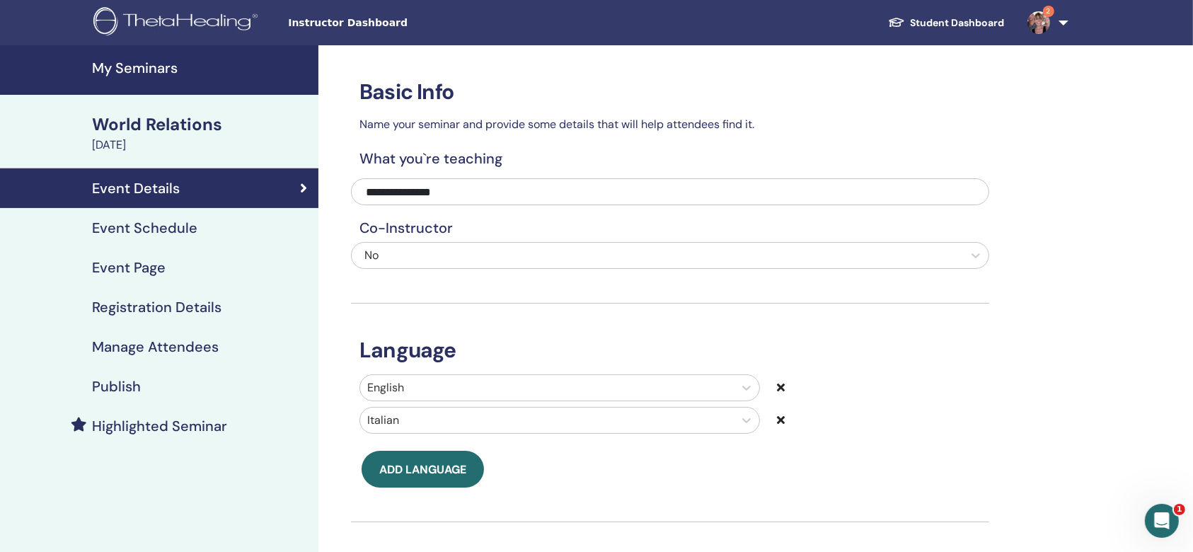  What do you see at coordinates (155, 347) in the screenshot?
I see `h4: Manage Attendees` at bounding box center [155, 347].